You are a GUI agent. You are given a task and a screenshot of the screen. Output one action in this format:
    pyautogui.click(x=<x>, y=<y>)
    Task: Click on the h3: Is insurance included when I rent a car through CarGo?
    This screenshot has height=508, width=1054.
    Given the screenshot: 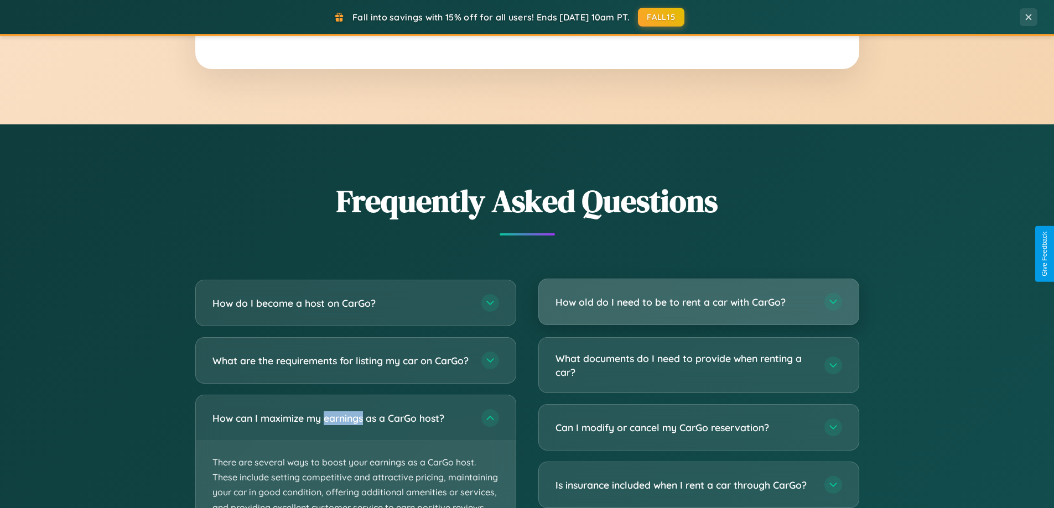 What is the action you would take?
    pyautogui.click(x=684, y=485)
    